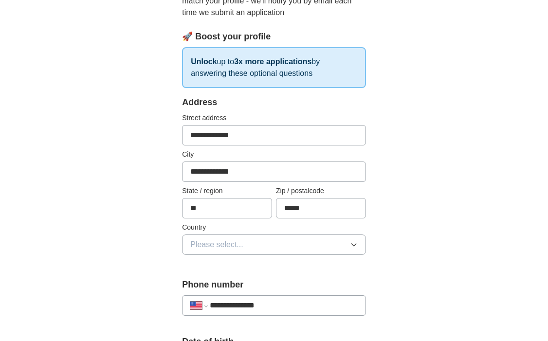 Image resolution: width=548 pixels, height=341 pixels. Describe the element at coordinates (274, 227) in the screenshot. I see `label: Country` at that location.